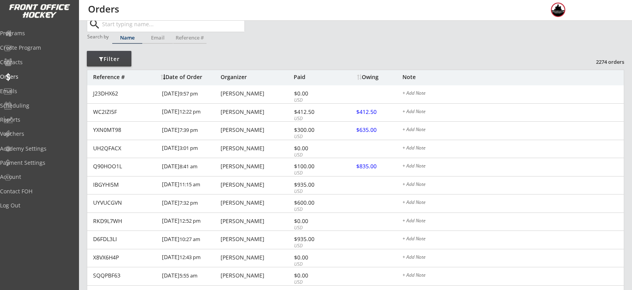 Image resolution: width=632 pixels, height=290 pixels. Describe the element at coordinates (189, 93) in the screenshot. I see `font: 9:57 pm` at that location.